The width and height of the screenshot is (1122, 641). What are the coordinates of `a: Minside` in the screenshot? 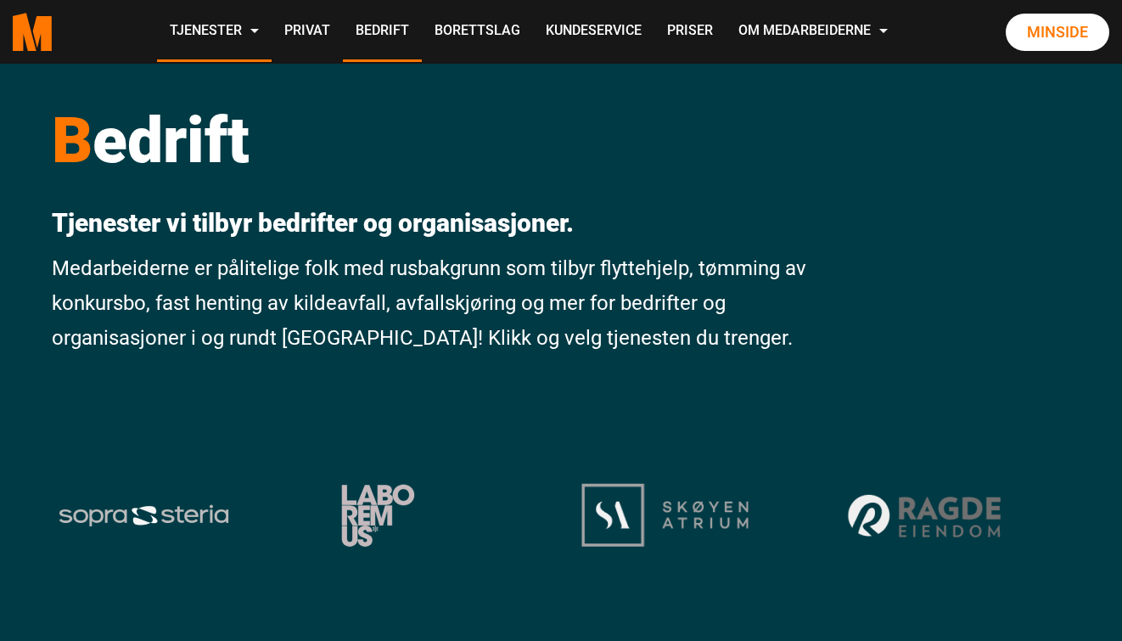 It's located at (1057, 32).